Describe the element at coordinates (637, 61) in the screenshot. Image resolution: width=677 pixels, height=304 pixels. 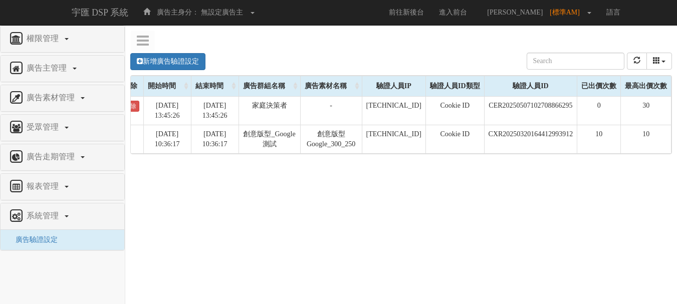
I see `button: refresh` at that location.